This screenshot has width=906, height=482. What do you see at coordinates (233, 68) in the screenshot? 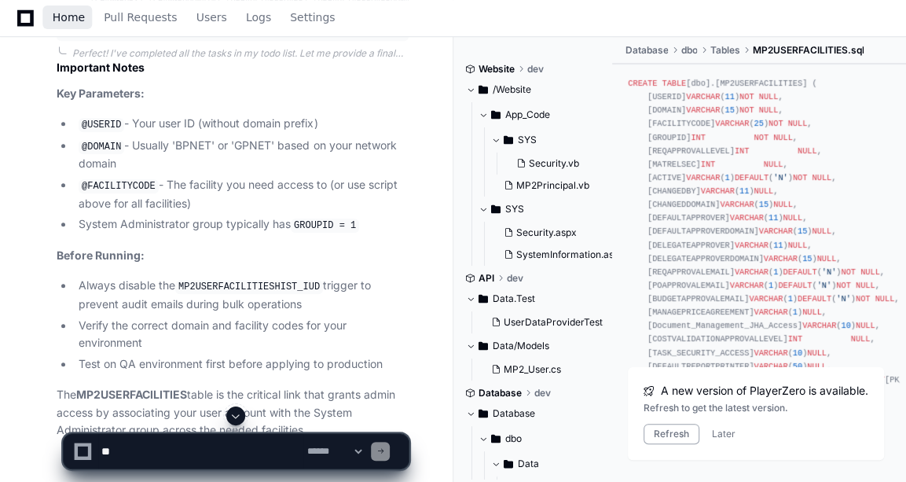
I see `h2: Important Notes` at bounding box center [233, 68].